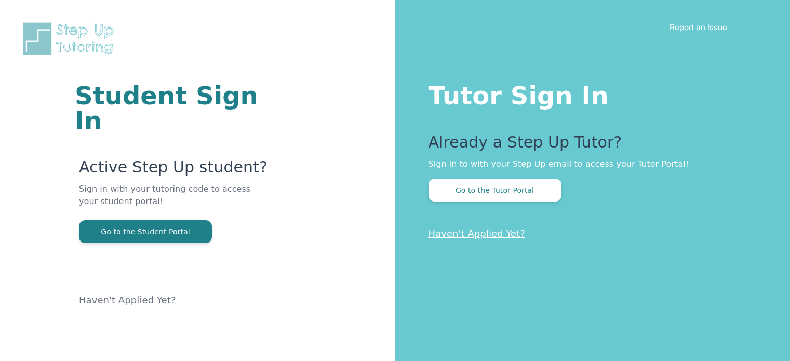 This screenshot has height=361, width=790. Describe the element at coordinates (589, 94) in the screenshot. I see `h1: Tutor Sign In` at that location.